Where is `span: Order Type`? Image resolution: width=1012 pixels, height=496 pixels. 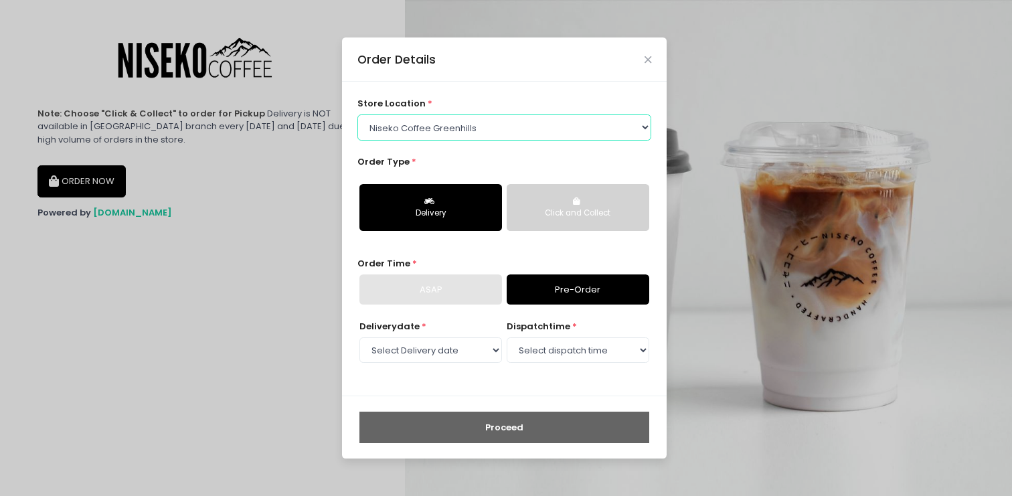
span: Order Type is located at coordinates (384, 161).